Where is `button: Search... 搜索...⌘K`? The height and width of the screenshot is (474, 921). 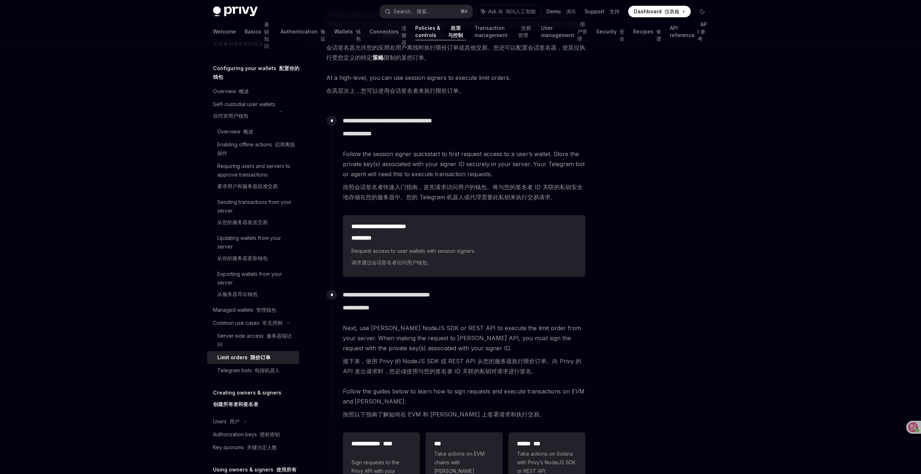
button: Search... 搜索...⌘K is located at coordinates (426, 12).